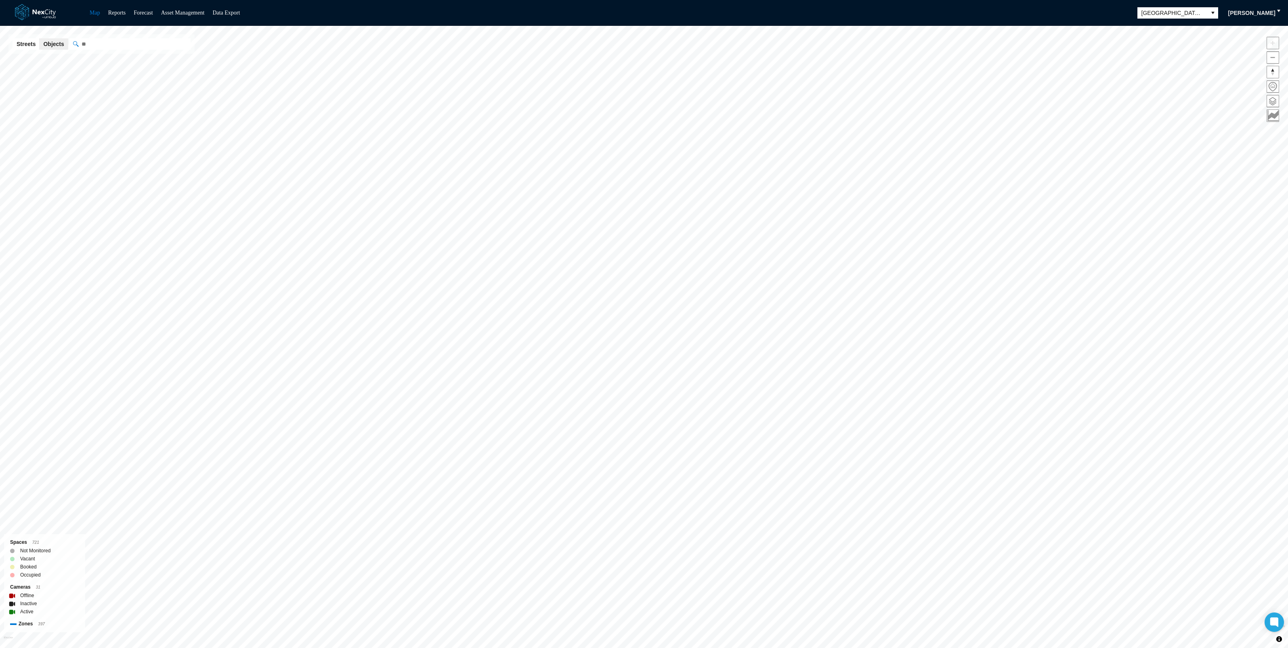 The image size is (1288, 648). What do you see at coordinates (117, 13) in the screenshot?
I see `a: Reports` at bounding box center [117, 13].